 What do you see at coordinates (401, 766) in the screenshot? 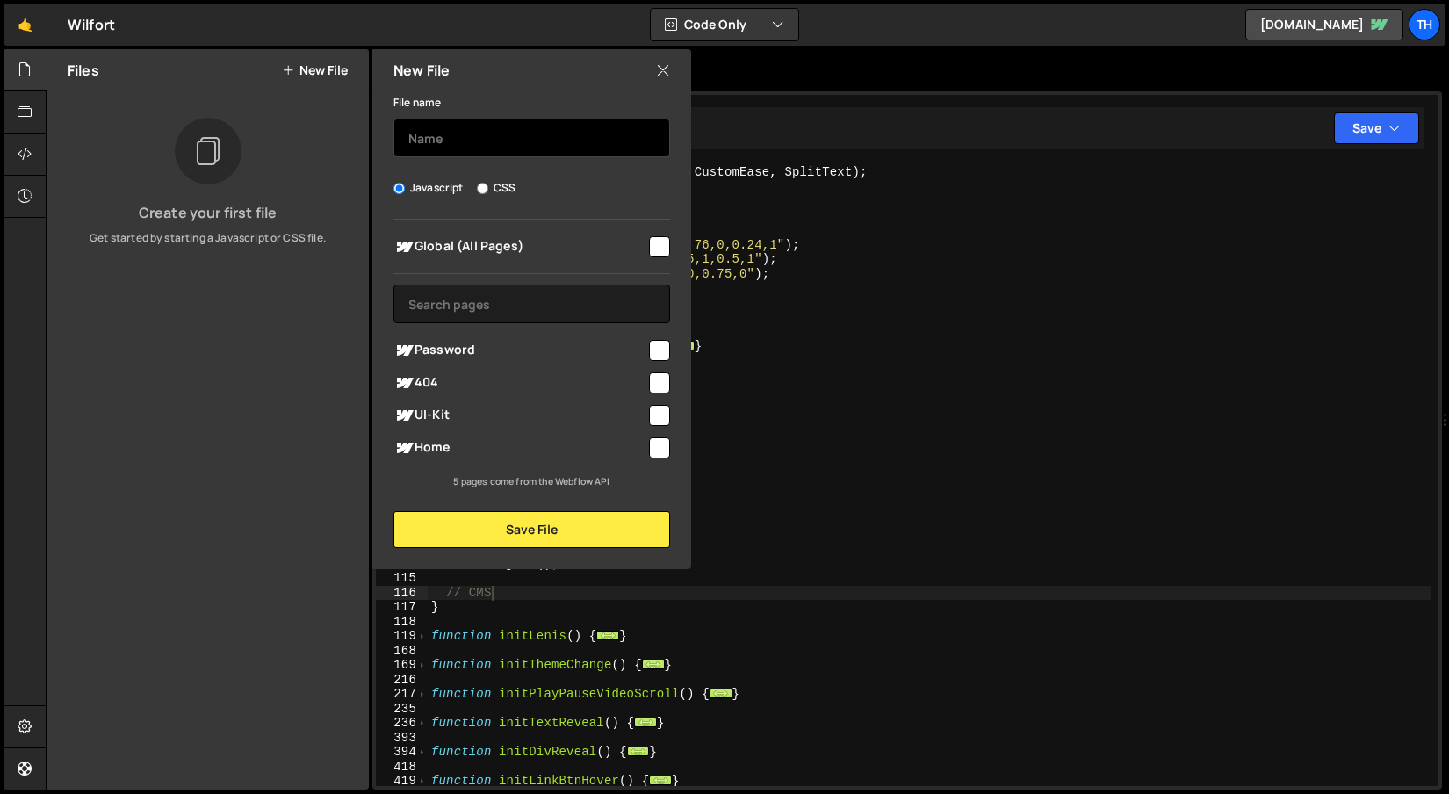
I see `div: 418` at bounding box center [401, 766].